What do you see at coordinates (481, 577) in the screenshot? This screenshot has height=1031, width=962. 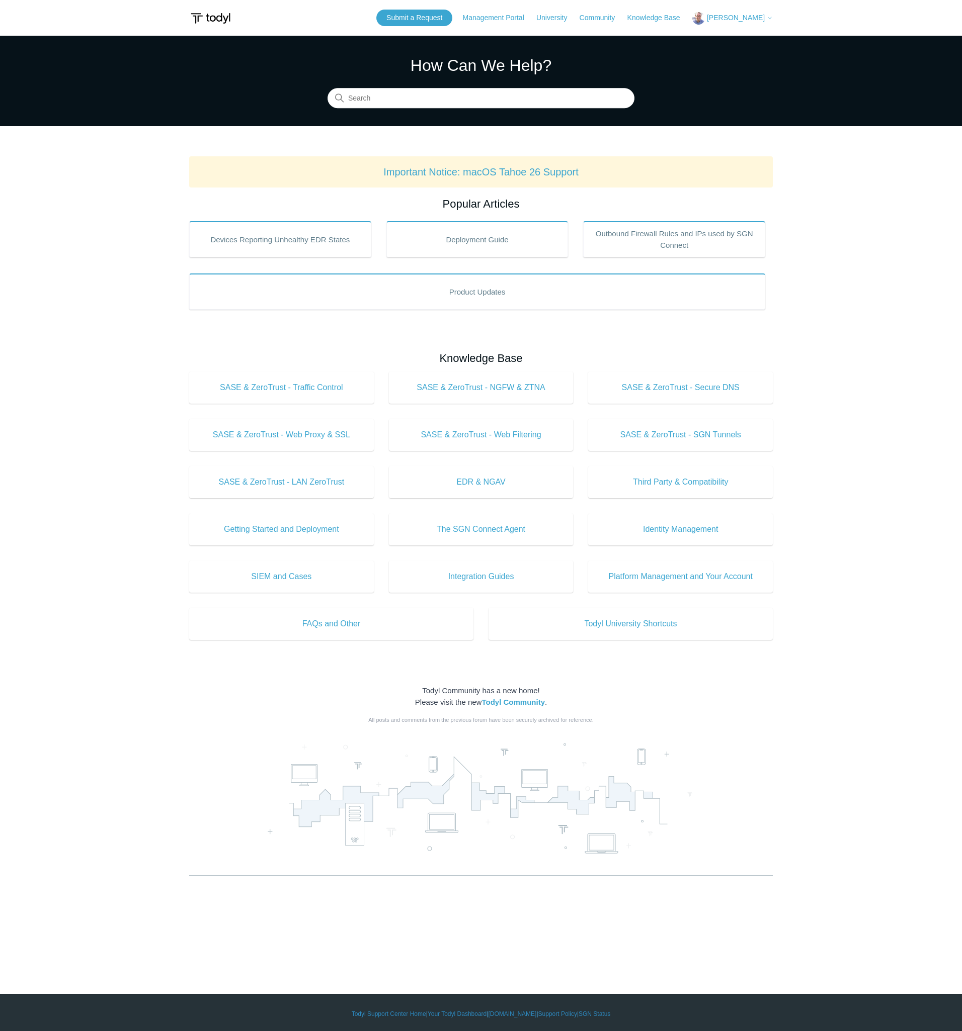 I see `a: Integration Guides` at bounding box center [481, 577].